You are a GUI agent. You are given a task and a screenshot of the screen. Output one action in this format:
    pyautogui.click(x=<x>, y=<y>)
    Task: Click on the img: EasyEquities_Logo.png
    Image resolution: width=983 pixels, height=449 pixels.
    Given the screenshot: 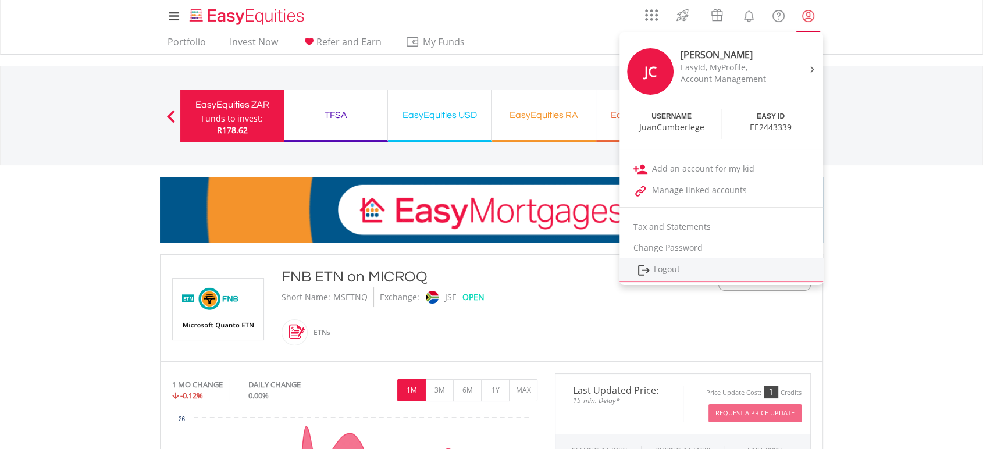 What is the action you would take?
    pyautogui.click(x=248, y=16)
    